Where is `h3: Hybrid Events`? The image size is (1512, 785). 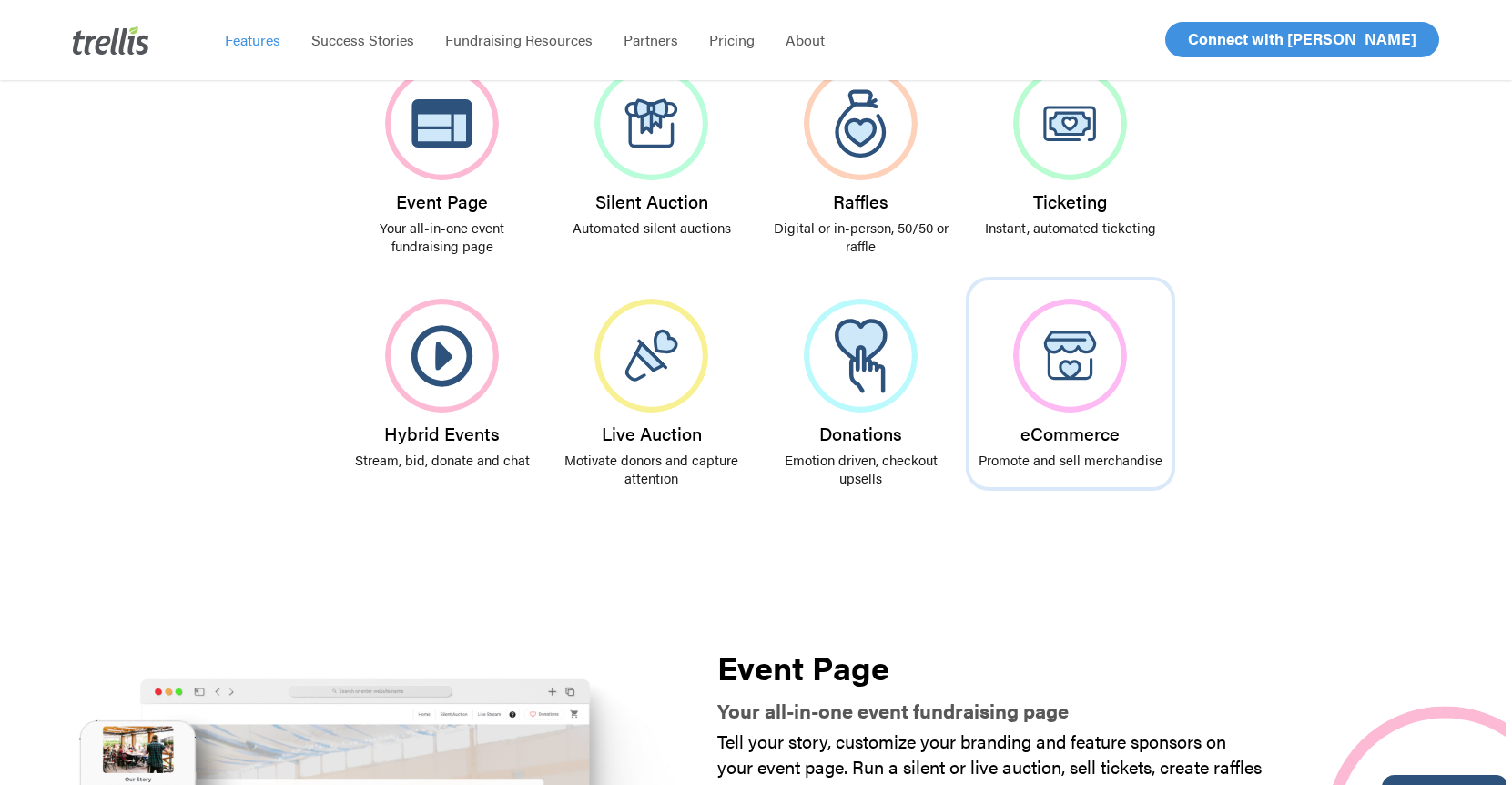
h3: Hybrid Events is located at coordinates (442, 433).